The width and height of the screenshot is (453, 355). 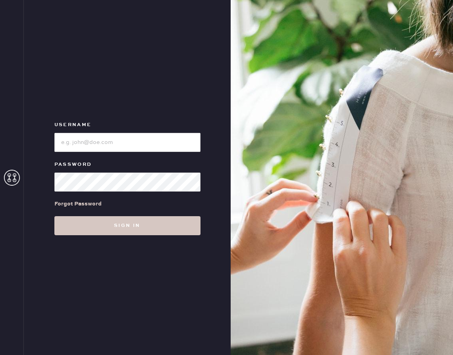 What do you see at coordinates (127, 143) in the screenshot?
I see `input: e.g. john@doe.com` at bounding box center [127, 143].